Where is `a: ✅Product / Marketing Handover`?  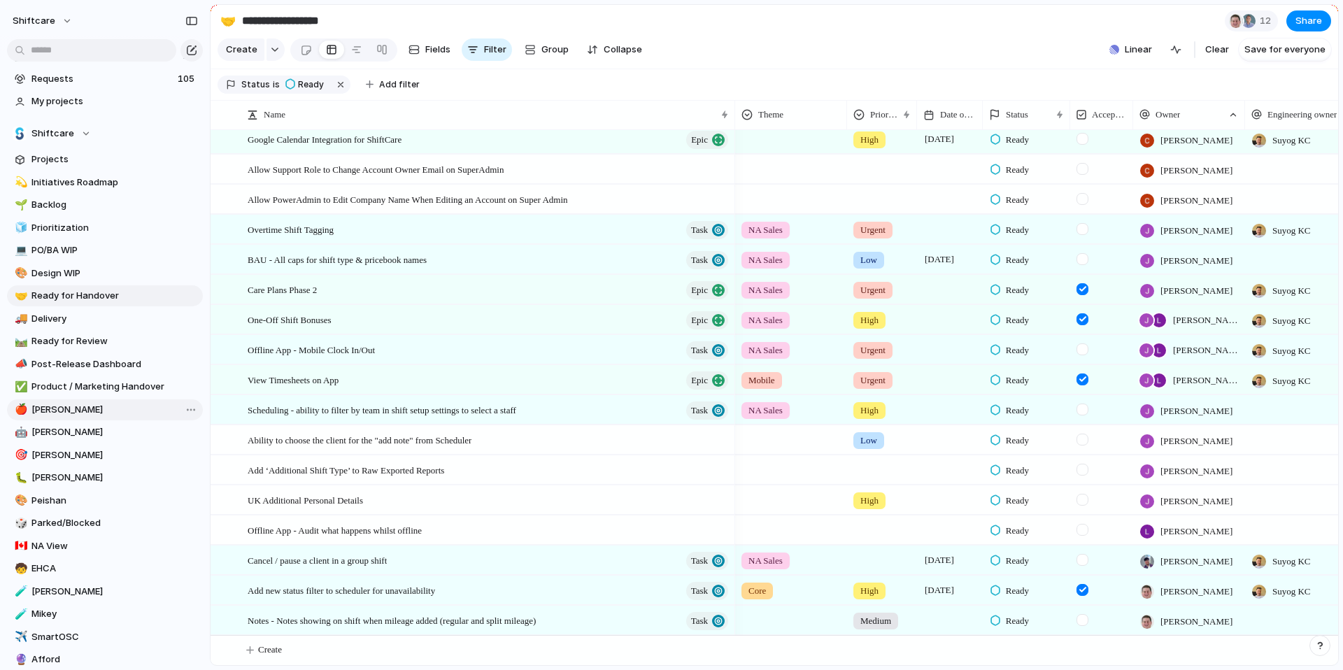
a: ✅Product / Marketing Handover is located at coordinates (105, 387).